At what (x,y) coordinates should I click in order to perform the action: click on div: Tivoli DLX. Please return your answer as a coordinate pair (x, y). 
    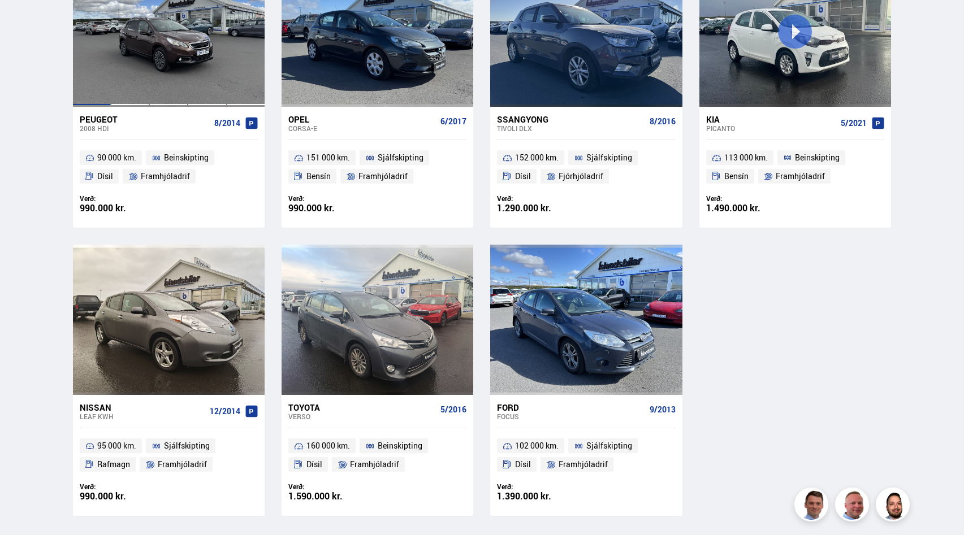
    Looking at the image, I should click on (570, 128).